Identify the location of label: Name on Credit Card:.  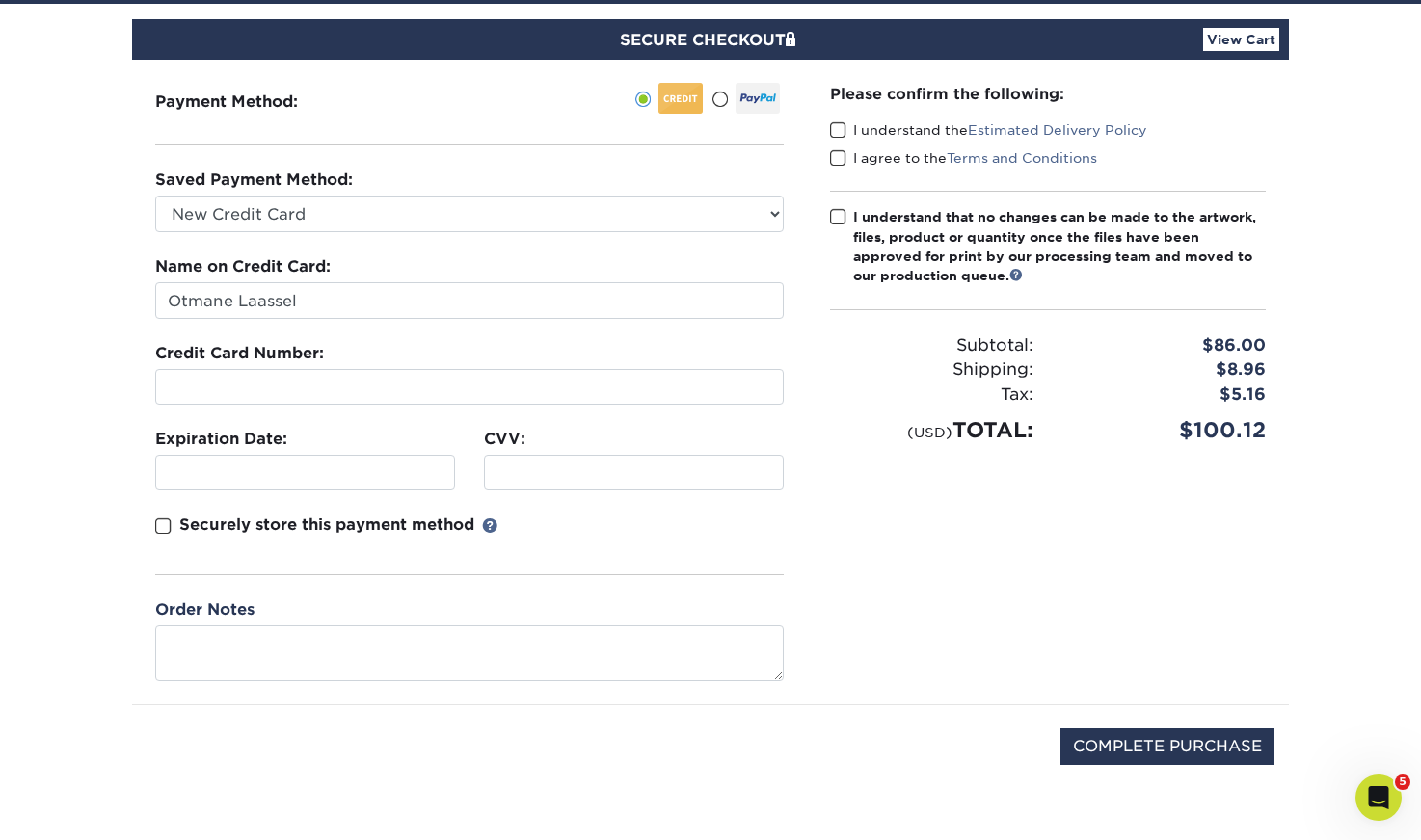
(242, 267).